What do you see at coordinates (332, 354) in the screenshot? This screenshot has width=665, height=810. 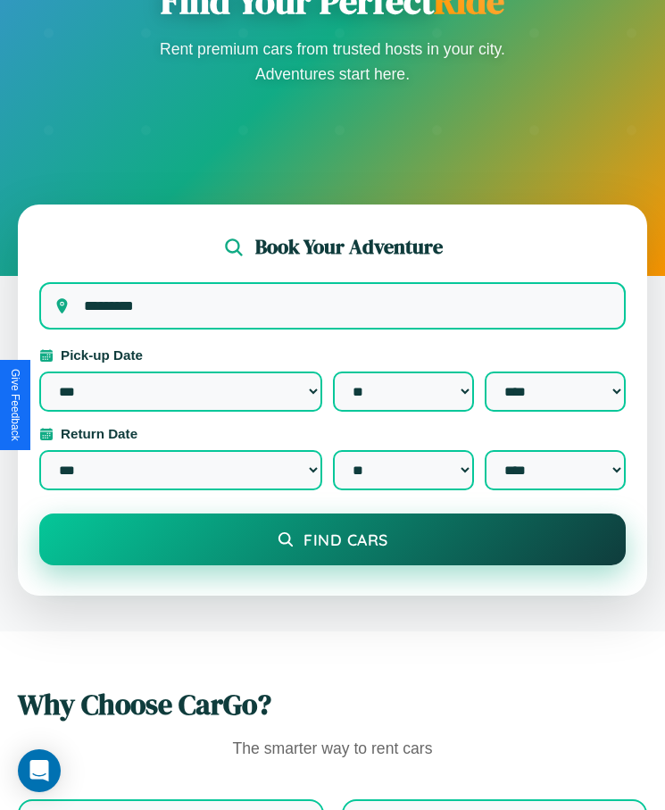 I see `label: Pick-up Date` at bounding box center [332, 354].